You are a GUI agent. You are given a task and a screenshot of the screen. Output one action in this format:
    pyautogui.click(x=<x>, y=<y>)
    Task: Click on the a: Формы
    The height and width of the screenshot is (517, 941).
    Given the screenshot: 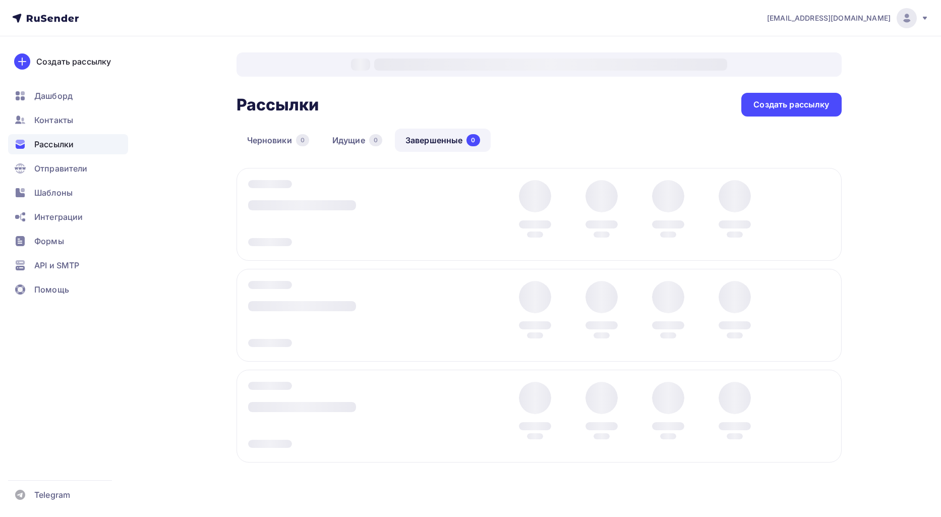 What is the action you would take?
    pyautogui.click(x=68, y=241)
    